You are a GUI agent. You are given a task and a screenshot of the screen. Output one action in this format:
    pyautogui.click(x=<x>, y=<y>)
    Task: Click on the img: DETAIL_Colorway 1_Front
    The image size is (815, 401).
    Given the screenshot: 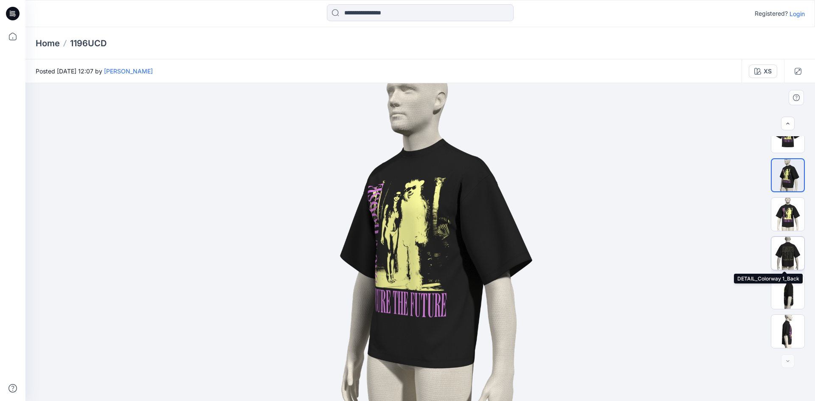 What is the action you would take?
    pyautogui.click(x=788, y=214)
    